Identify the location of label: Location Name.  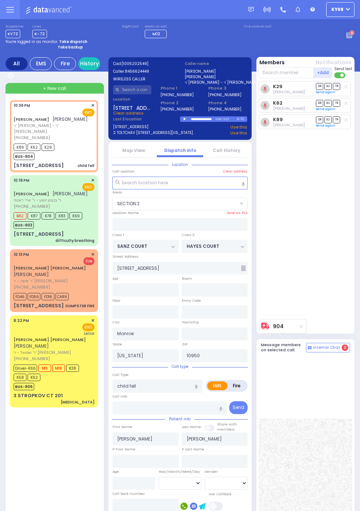
(126, 213).